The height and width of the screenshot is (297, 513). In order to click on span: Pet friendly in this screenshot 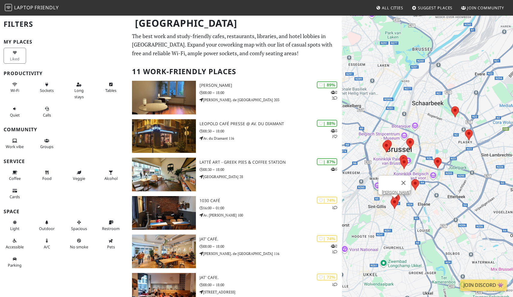, I will do `click(111, 247)`.